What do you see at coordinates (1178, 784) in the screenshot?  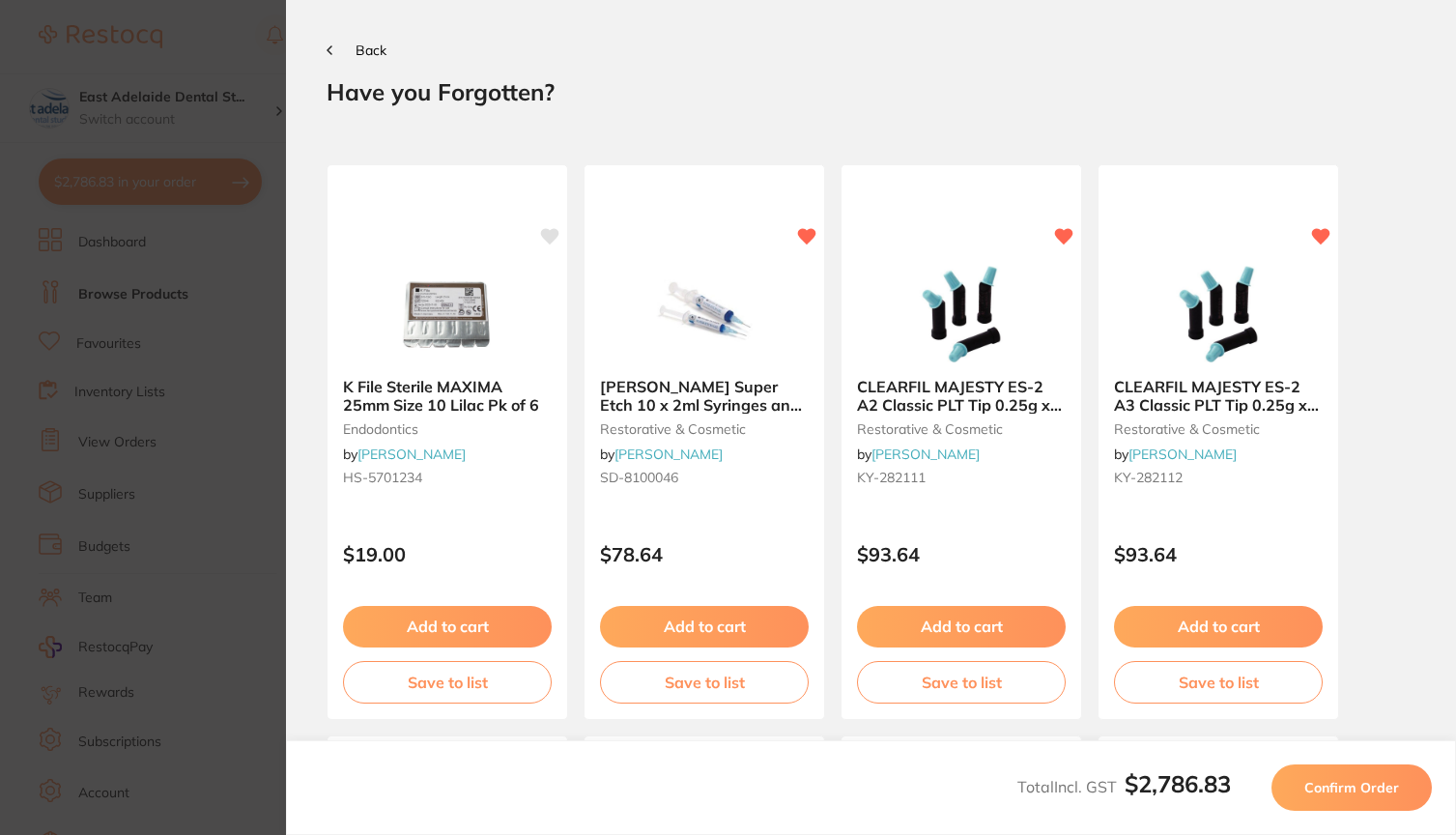 I see `b: $2,786.83` at bounding box center [1178, 784].